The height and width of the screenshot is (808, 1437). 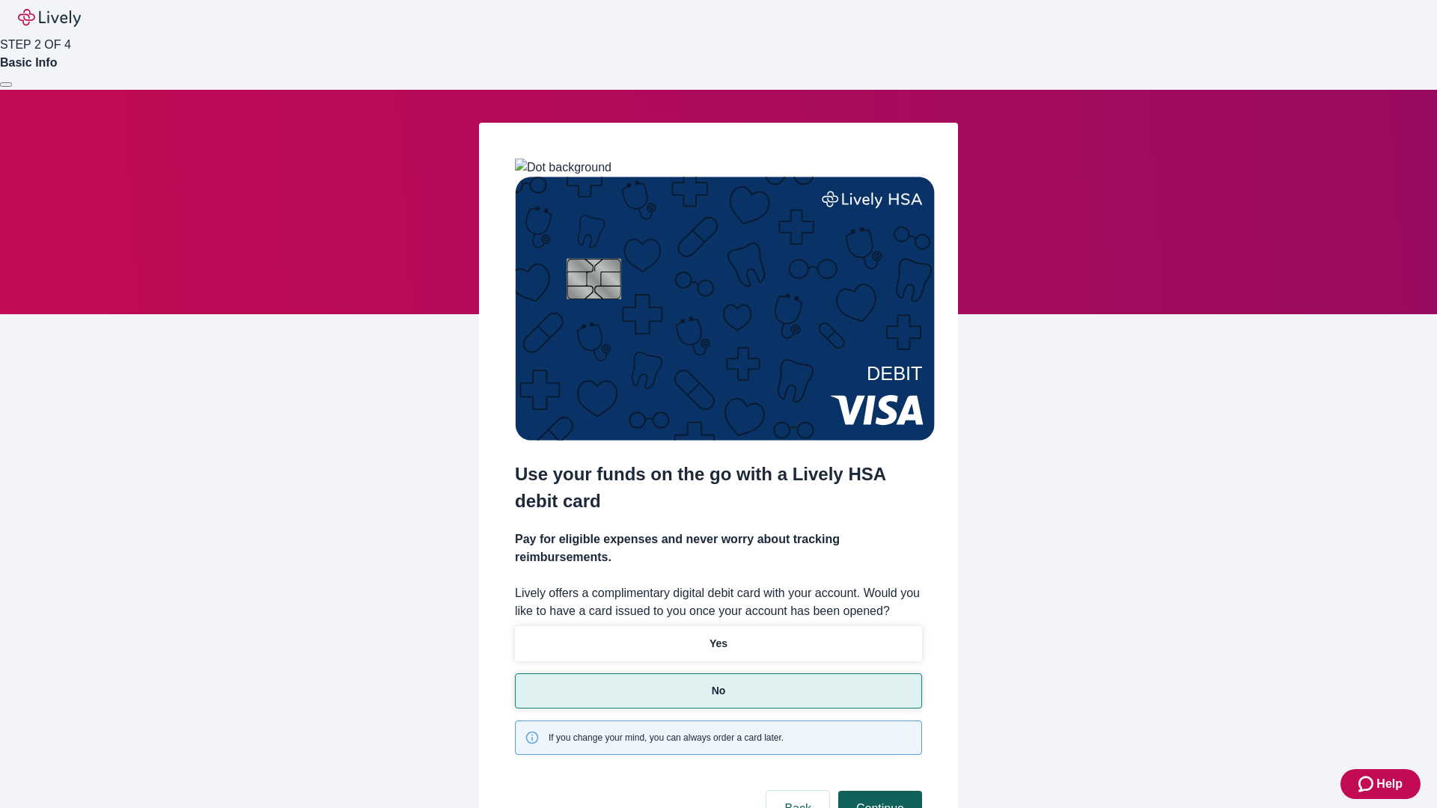 I want to click on svg: Zendesk support icon, so click(x=1368, y=785).